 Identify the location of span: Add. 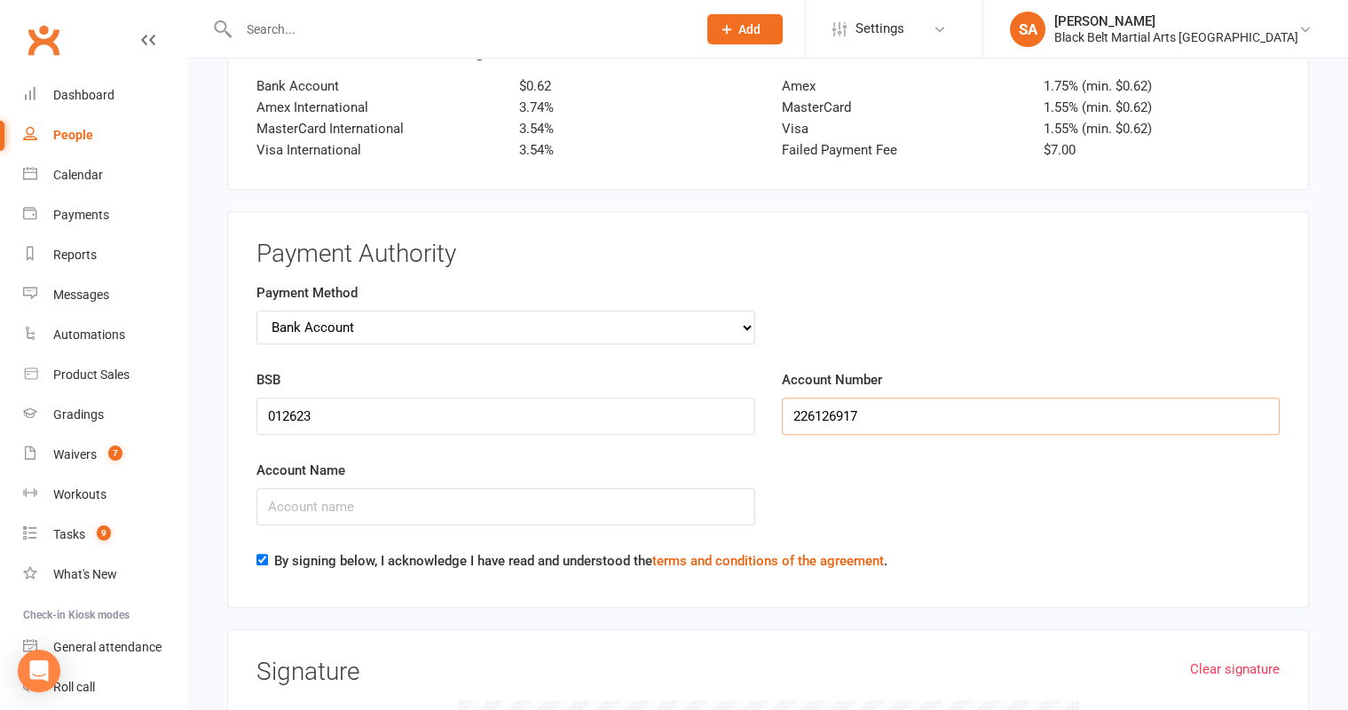
(749, 29).